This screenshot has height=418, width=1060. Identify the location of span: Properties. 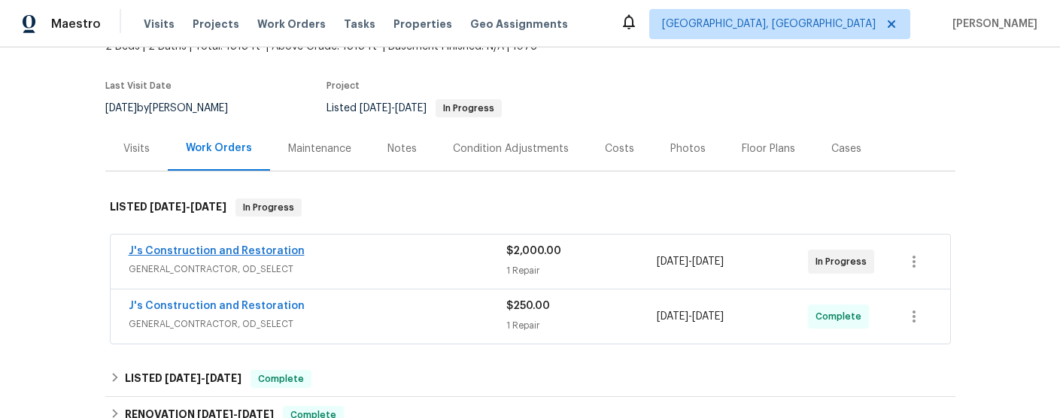
(423, 24).